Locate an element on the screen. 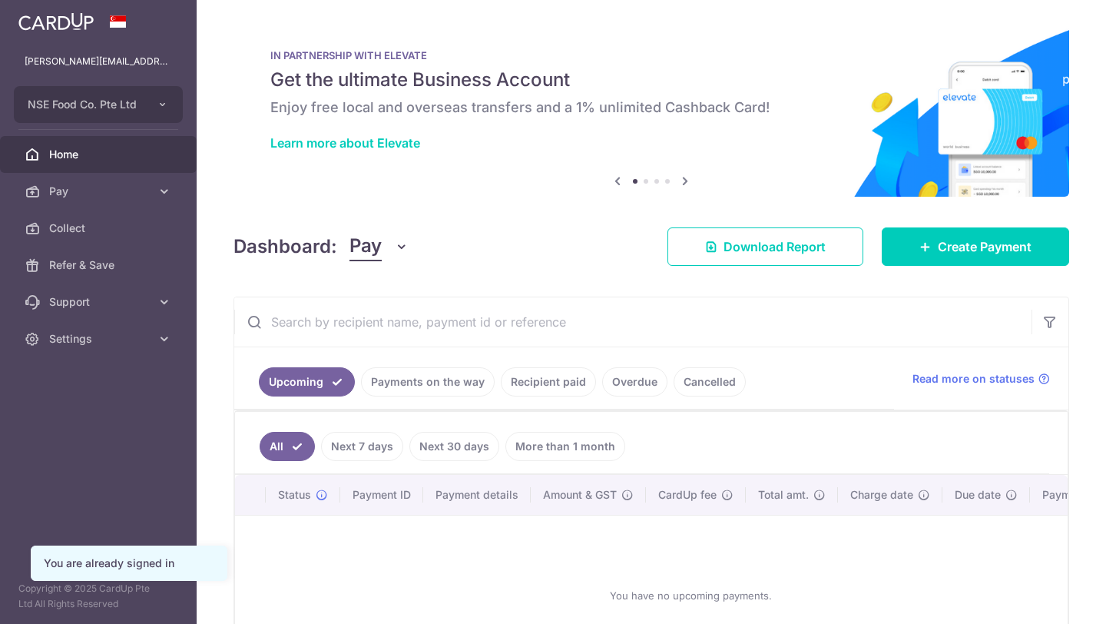  a: More than 1 month is located at coordinates (565, 446).